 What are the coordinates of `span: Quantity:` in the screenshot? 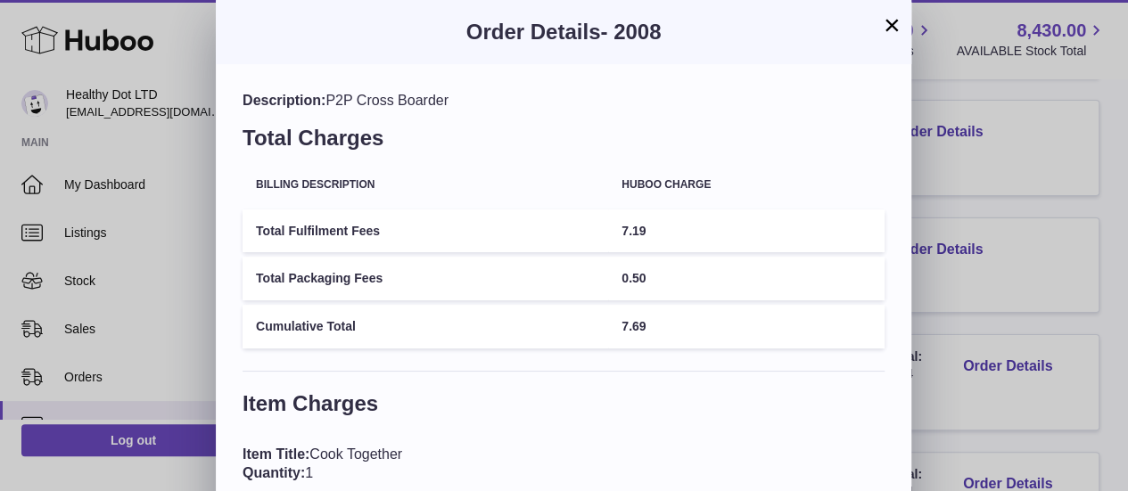 It's located at (274, 472).